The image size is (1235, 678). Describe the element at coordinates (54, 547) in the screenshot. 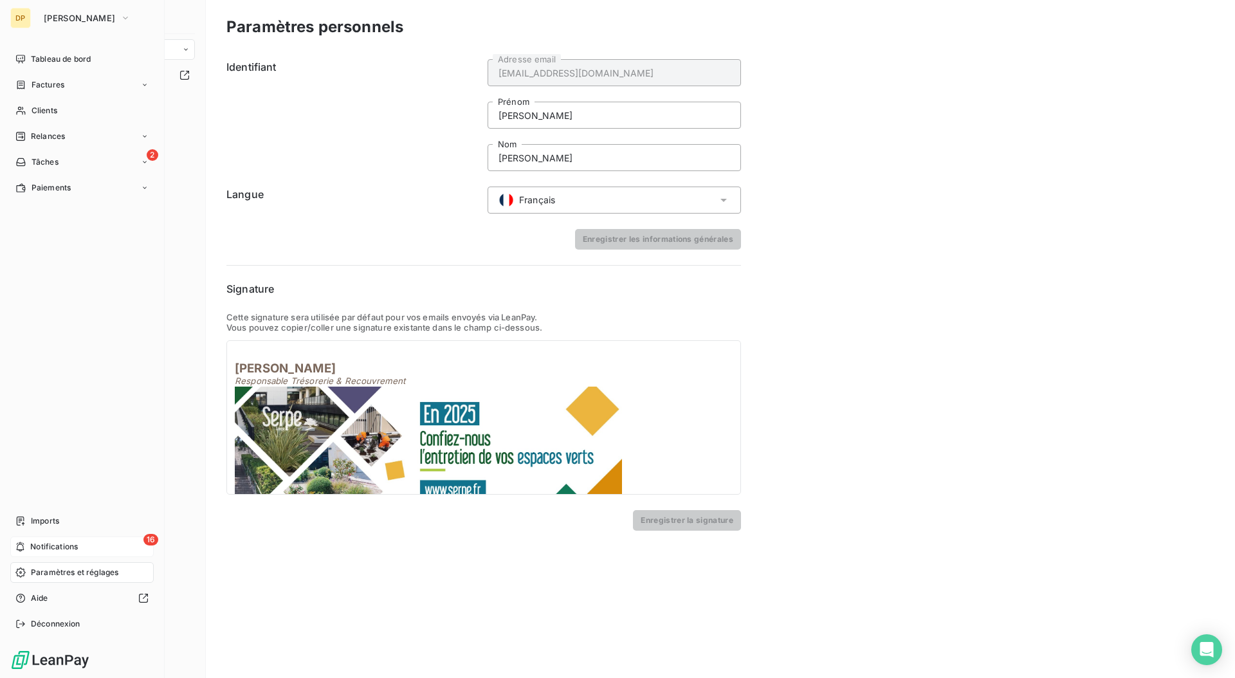

I see `span: Notifications` at that location.